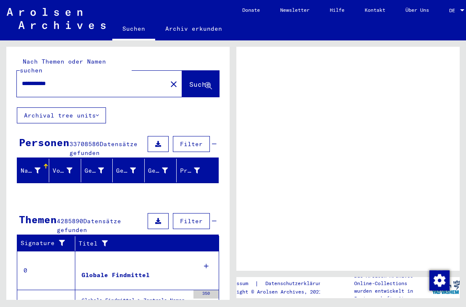 Image resolution: width=466 pixels, height=307 pixels. I want to click on div: Globale Findmittel, so click(116, 275).